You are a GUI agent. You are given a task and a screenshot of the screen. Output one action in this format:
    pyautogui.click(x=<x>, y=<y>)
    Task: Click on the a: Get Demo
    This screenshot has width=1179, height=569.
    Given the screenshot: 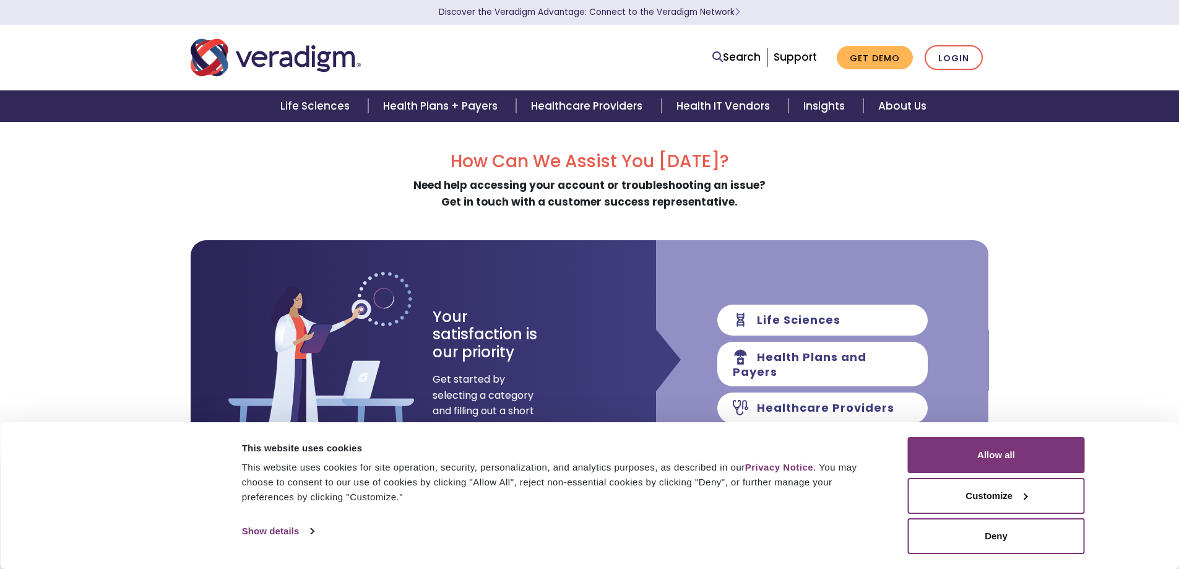 What is the action you would take?
    pyautogui.click(x=875, y=58)
    